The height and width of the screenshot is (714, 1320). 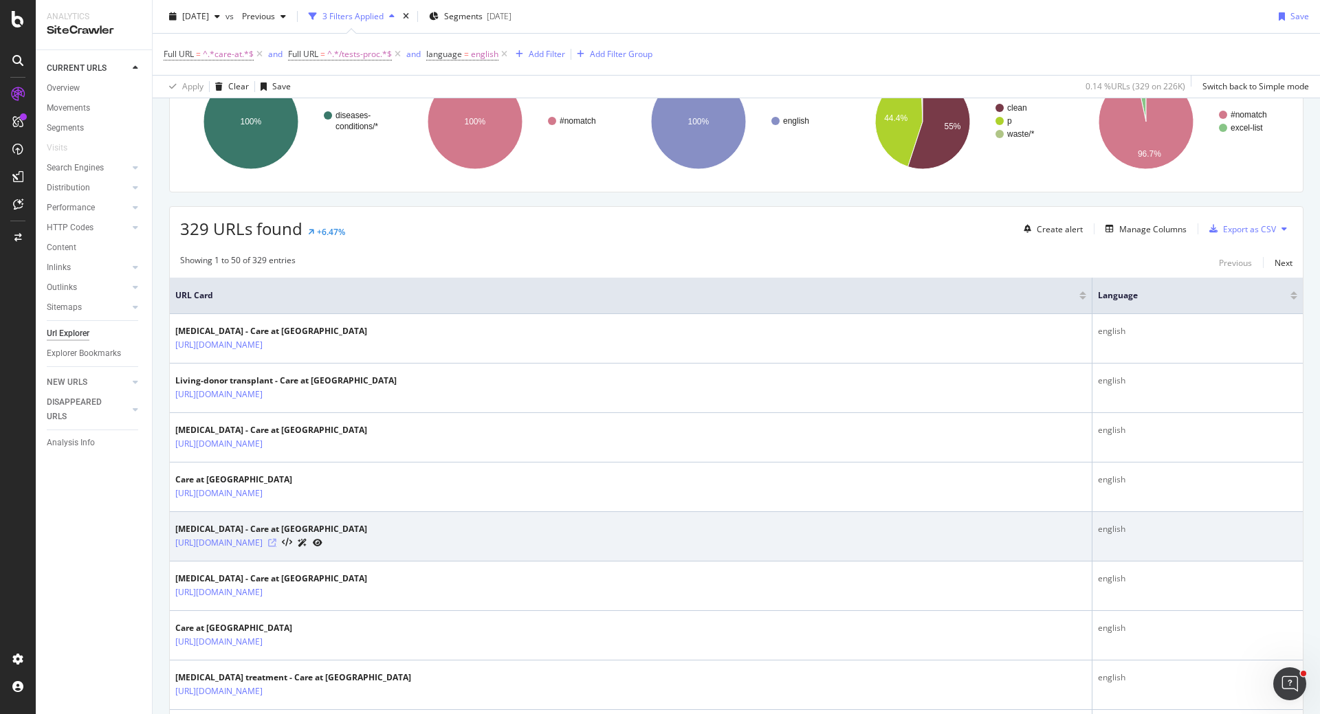 I want to click on div: Apply, so click(x=193, y=86).